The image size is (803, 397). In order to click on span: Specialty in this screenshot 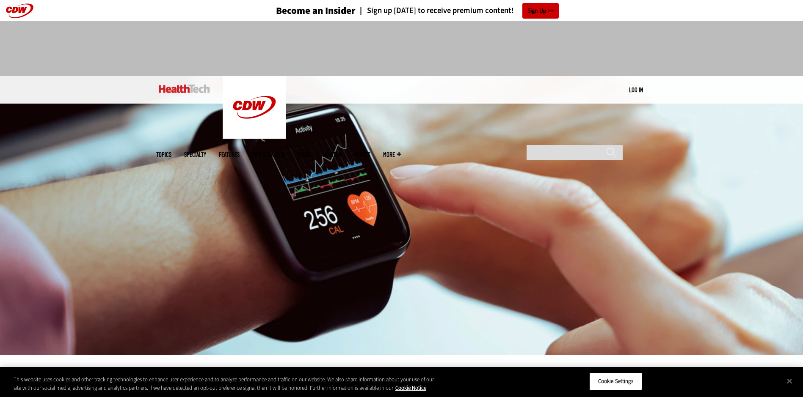, I will do `click(195, 154)`.